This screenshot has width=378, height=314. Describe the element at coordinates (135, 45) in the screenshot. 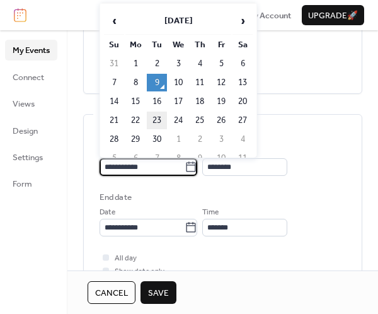

I see `th: Mo` at that location.